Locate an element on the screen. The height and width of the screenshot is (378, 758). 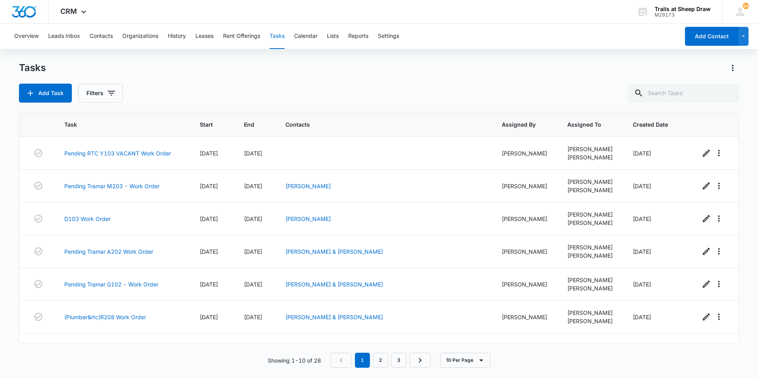
span: CRM is located at coordinates (69, 11).